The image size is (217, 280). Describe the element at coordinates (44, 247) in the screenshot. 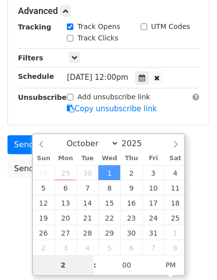

I see `span: November 2, 2025` at that location.